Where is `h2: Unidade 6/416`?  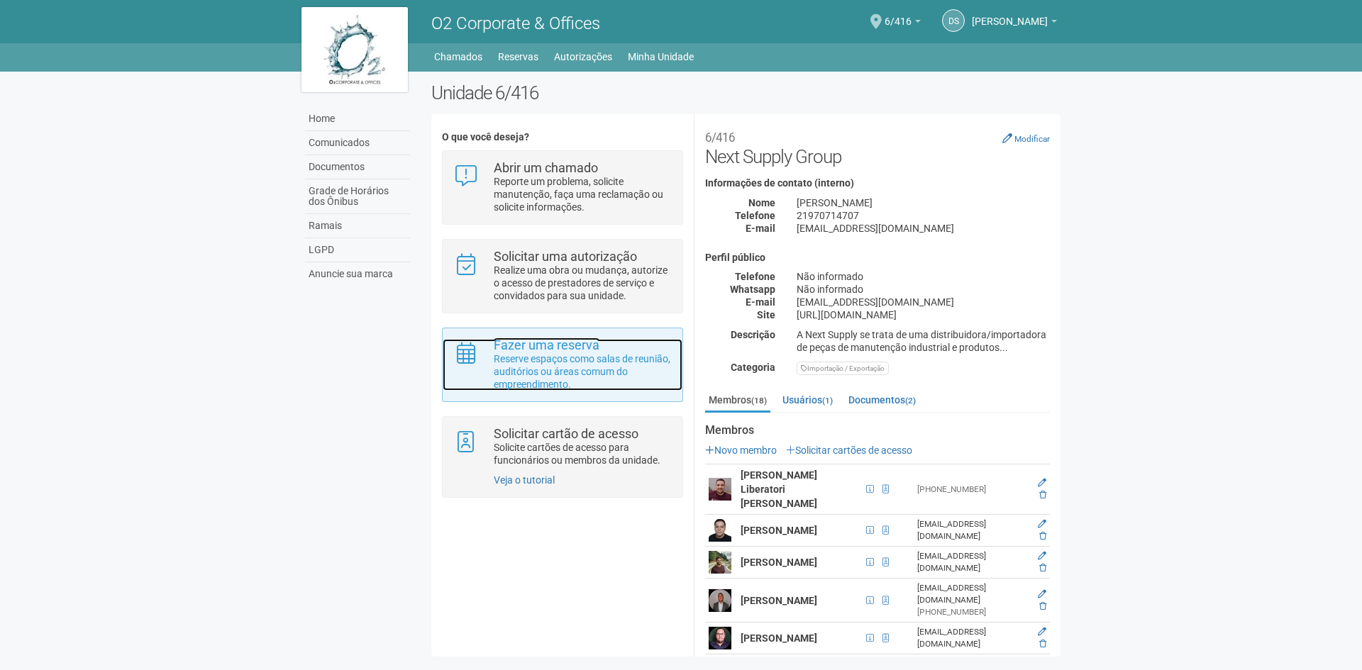 h2: Unidade 6/416 is located at coordinates (746, 93).